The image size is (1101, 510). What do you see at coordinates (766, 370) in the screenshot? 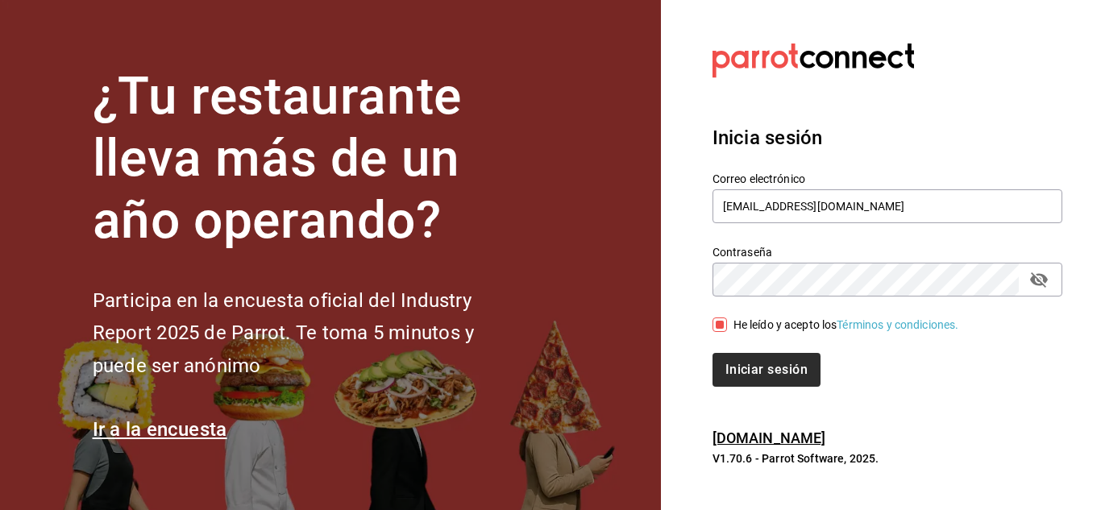
I see `button: Iniciar sesión` at bounding box center [766, 370].